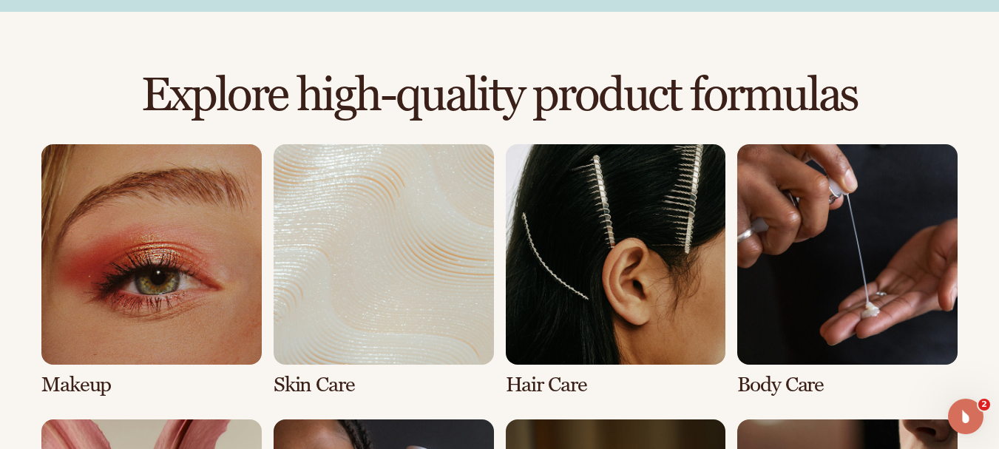 This screenshot has width=999, height=449. I want to click on div: 1 / 8, so click(152, 270).